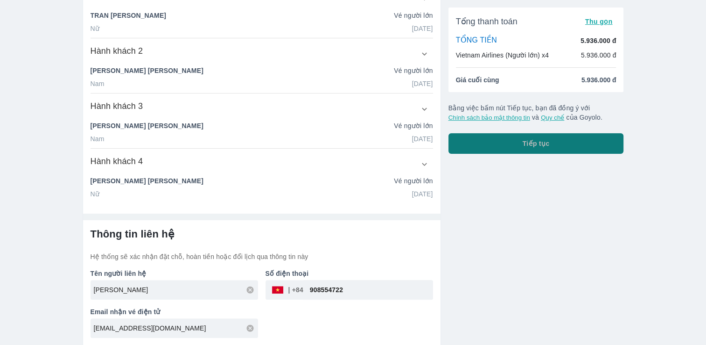 Image resolution: width=706 pixels, height=345 pixels. What do you see at coordinates (487, 21) in the screenshot?
I see `span: Tổng thanh toán` at bounding box center [487, 21].